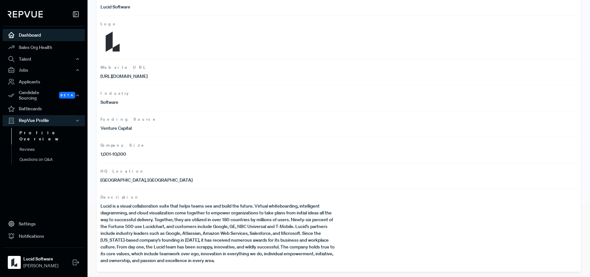 The image size is (590, 277). I want to click on a: Notifications, so click(44, 236).